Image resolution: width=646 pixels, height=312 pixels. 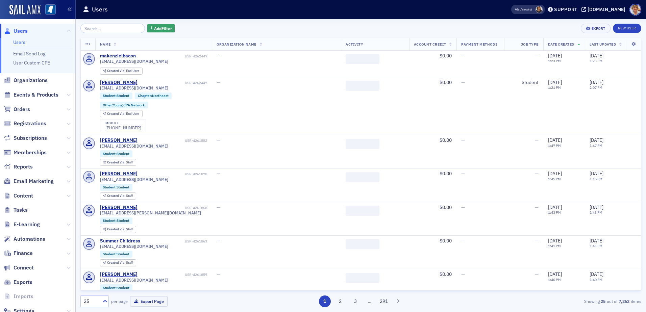 What do you see at coordinates (21, 31) in the screenshot?
I see `span: Users` at bounding box center [21, 31].